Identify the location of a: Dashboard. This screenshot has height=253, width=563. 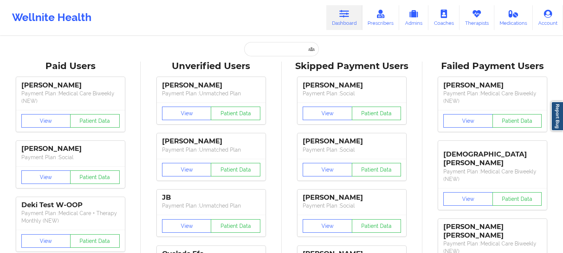
(345, 18).